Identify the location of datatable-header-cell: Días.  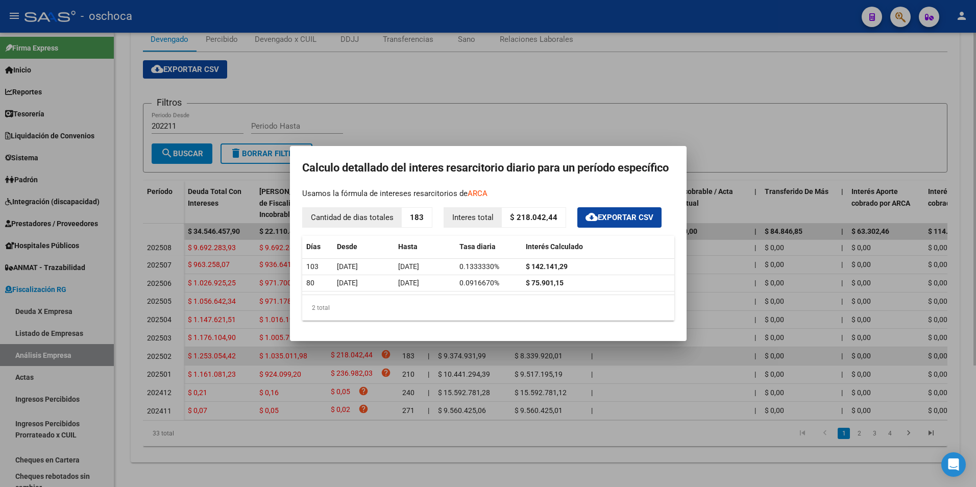
(317, 246).